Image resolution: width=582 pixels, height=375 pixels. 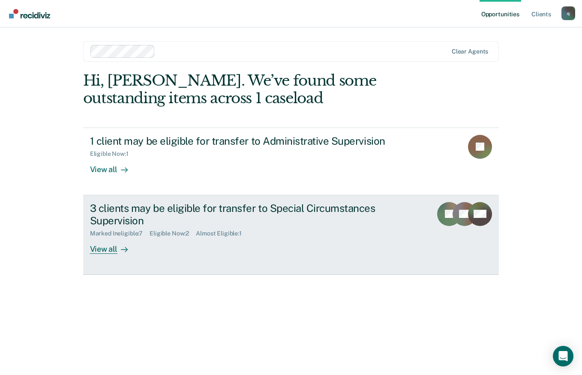 I want to click on div: Eligible Now : 2, so click(x=173, y=233).